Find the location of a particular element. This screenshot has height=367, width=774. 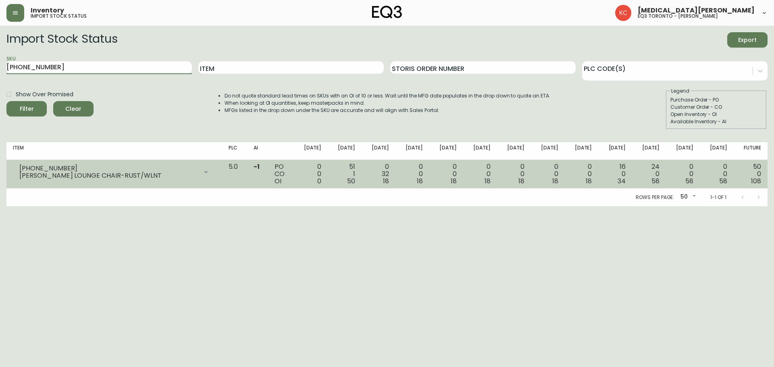

span: OI is located at coordinates (278, 181).